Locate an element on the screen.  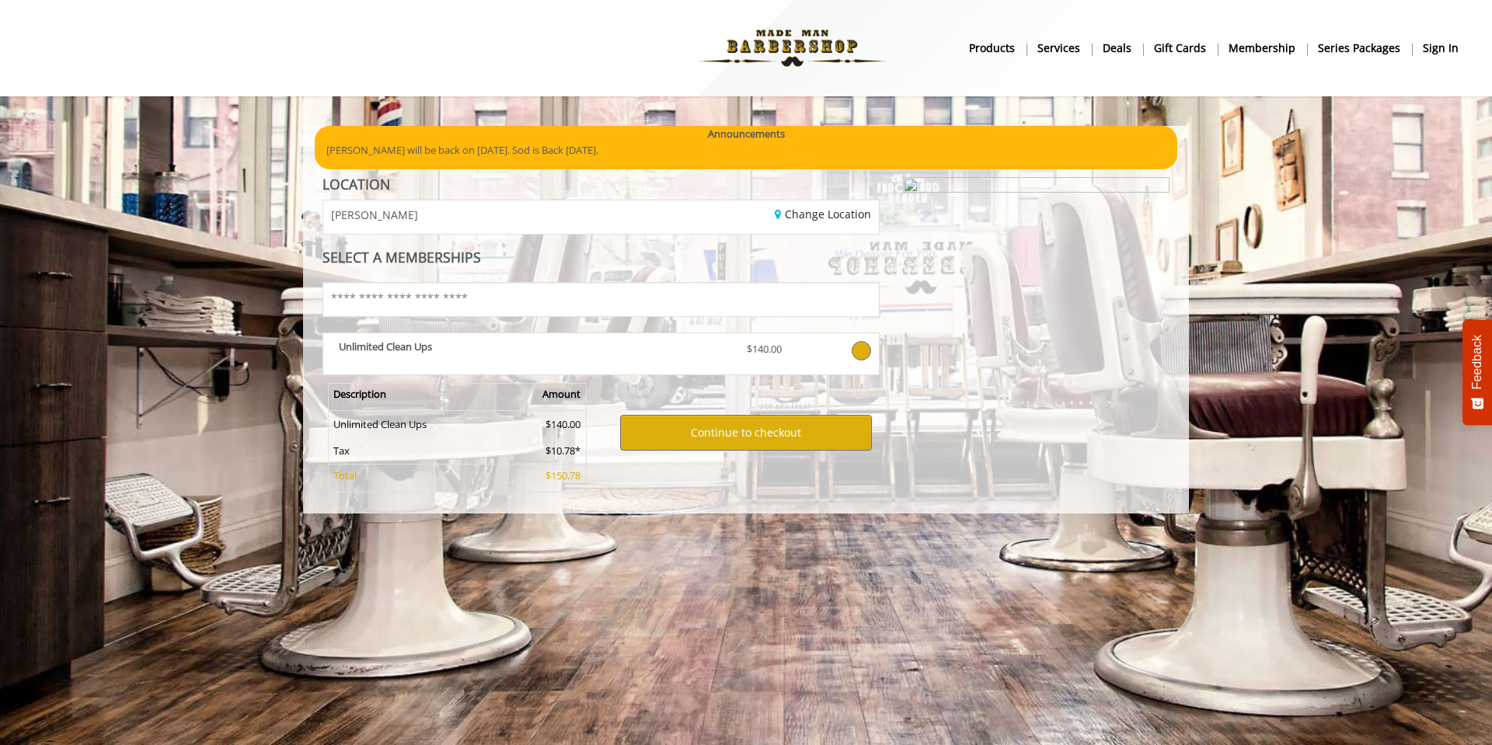
b: Announcements is located at coordinates (746, 134).